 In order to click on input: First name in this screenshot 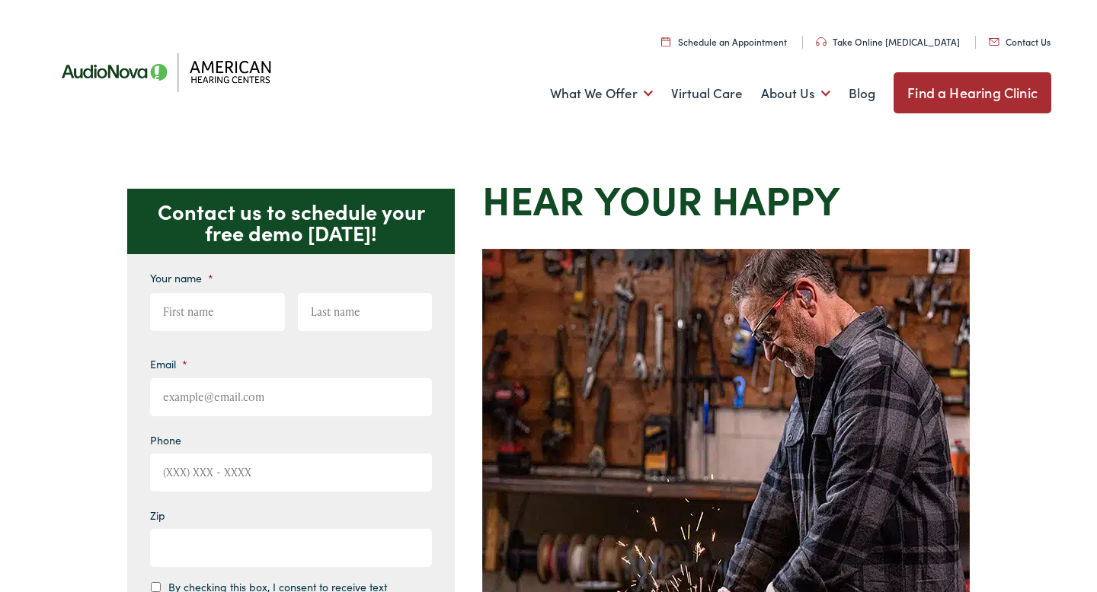, I will do `click(217, 312)`.